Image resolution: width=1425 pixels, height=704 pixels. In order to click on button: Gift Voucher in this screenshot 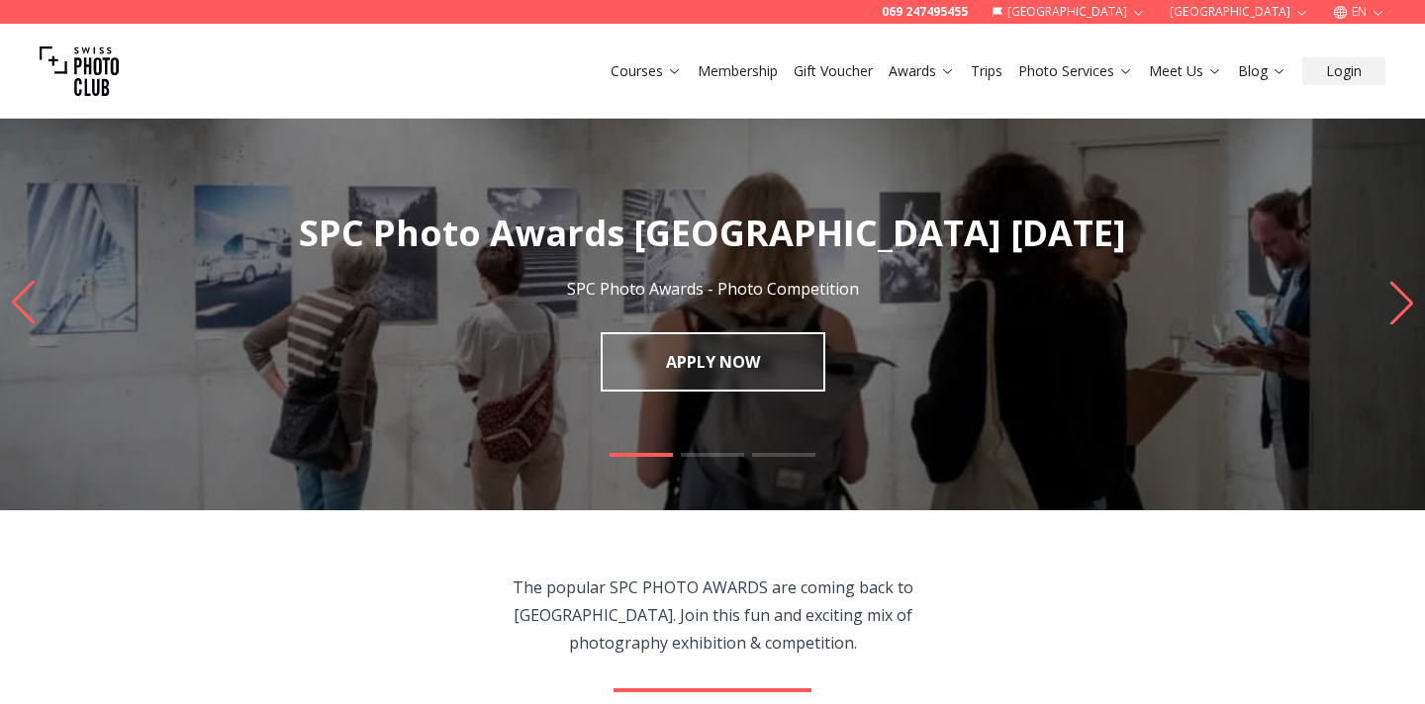, I will do `click(833, 71)`.